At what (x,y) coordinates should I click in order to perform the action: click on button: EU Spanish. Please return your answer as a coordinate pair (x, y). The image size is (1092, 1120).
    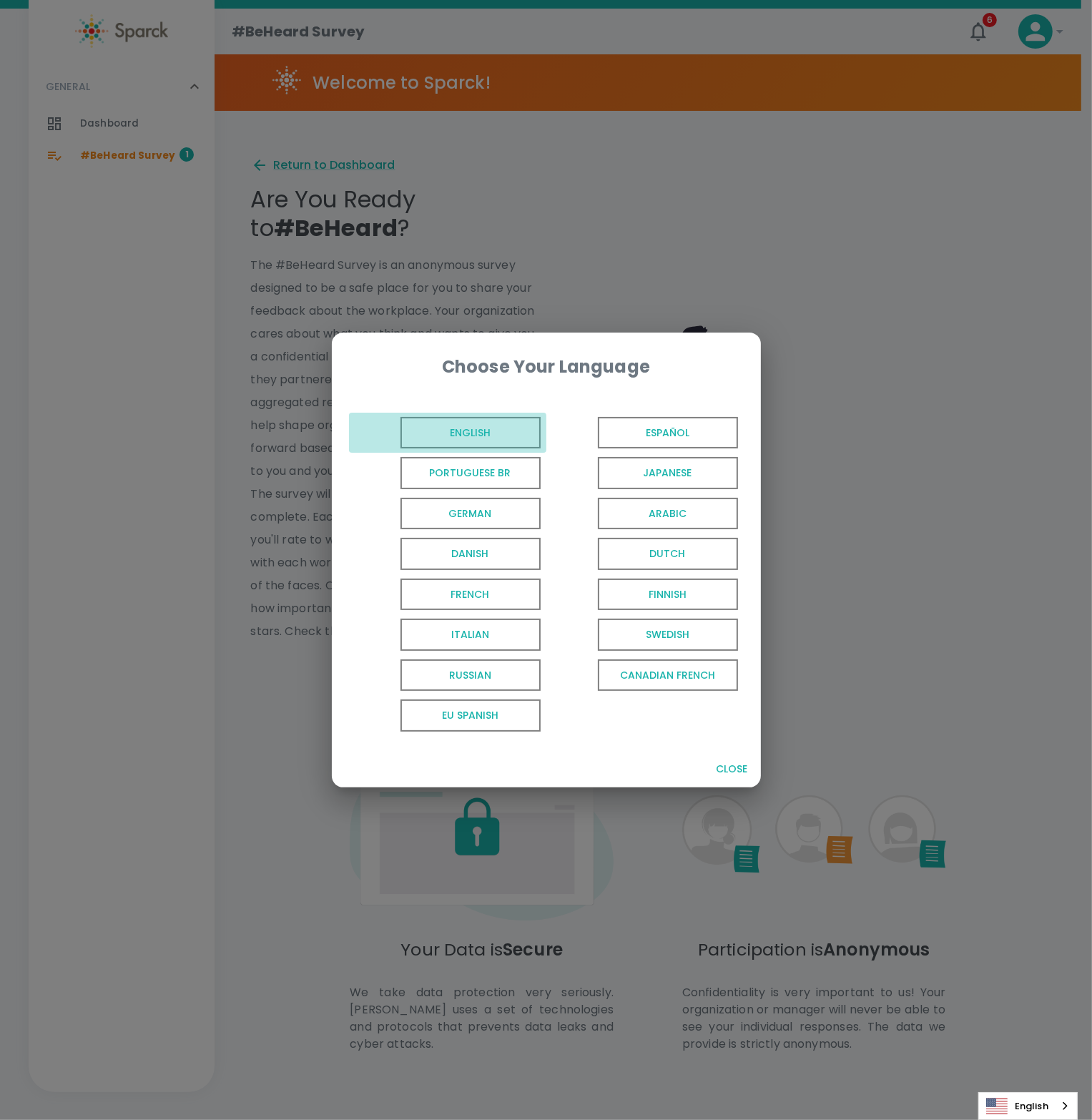
    Looking at the image, I should click on (448, 715).